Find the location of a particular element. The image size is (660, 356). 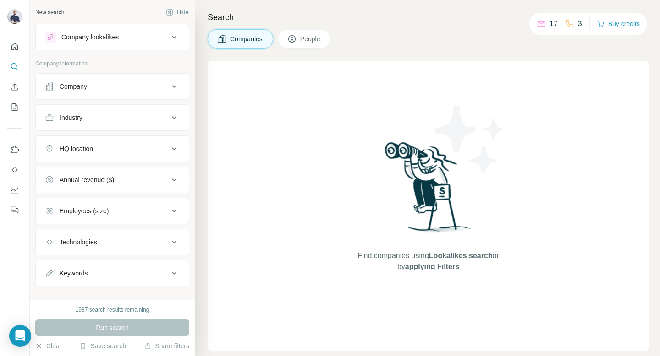

button: Save search is located at coordinates (103, 346).